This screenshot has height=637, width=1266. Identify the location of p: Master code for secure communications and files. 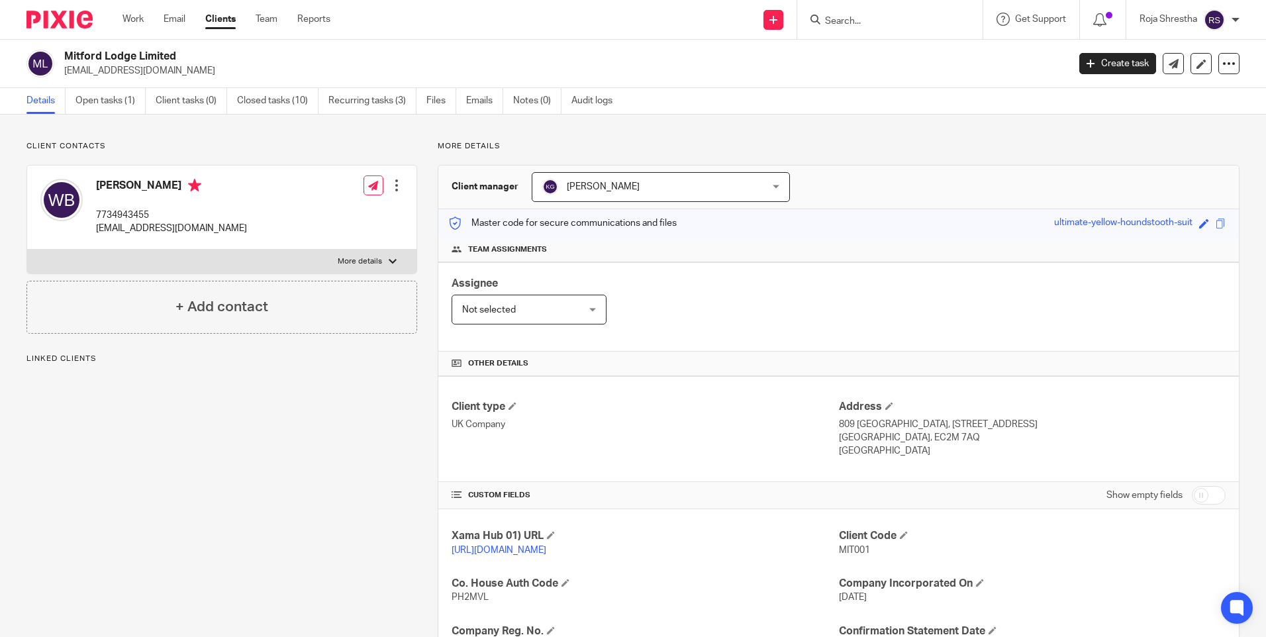
(562, 223).